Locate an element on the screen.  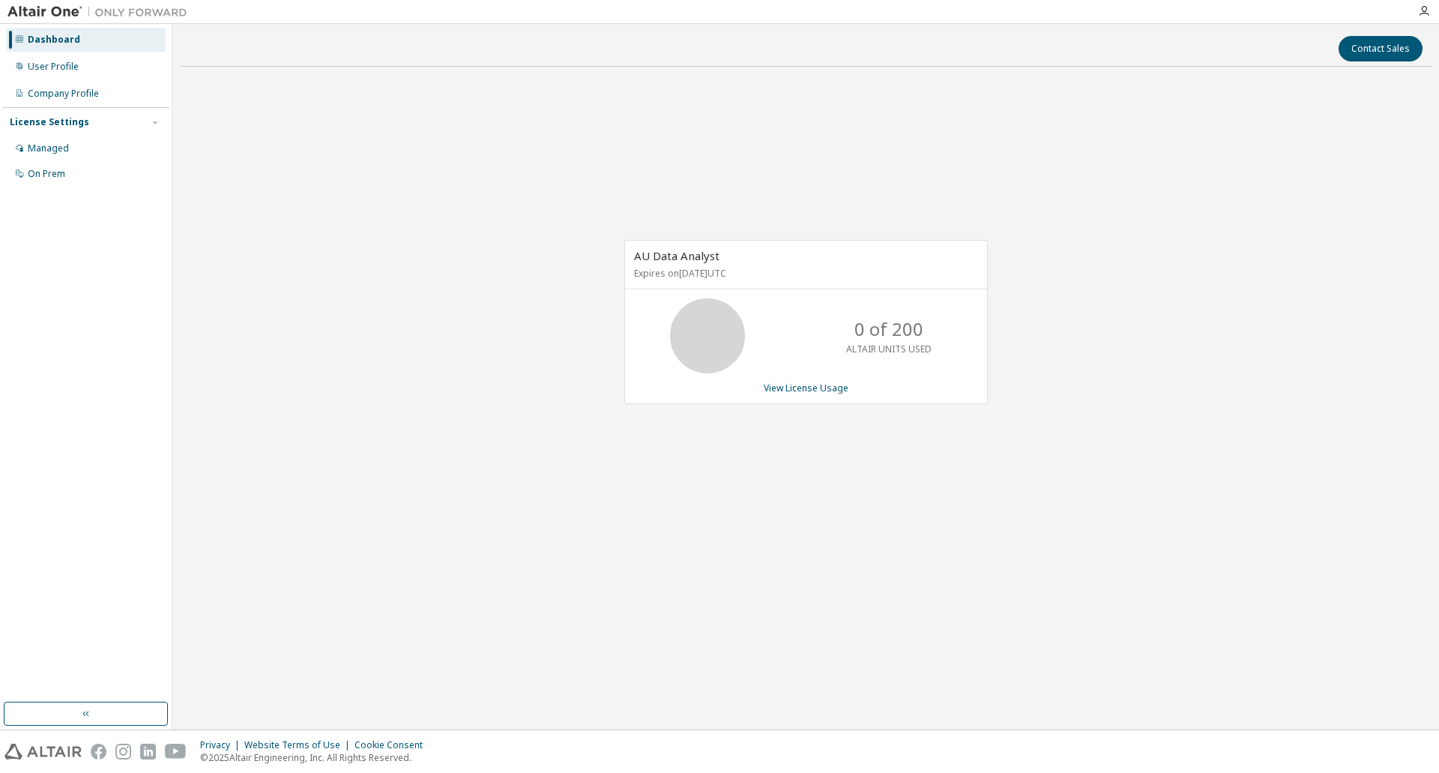
div: Website Terms of Use is located at coordinates (299, 745).